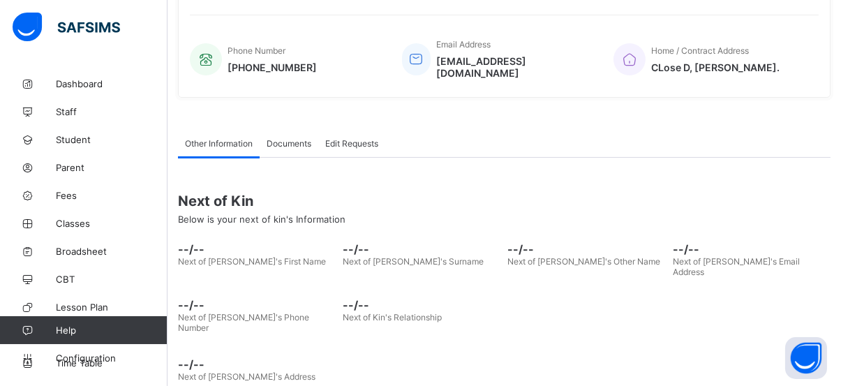 The height and width of the screenshot is (386, 841). I want to click on span: Other Information, so click(218, 143).